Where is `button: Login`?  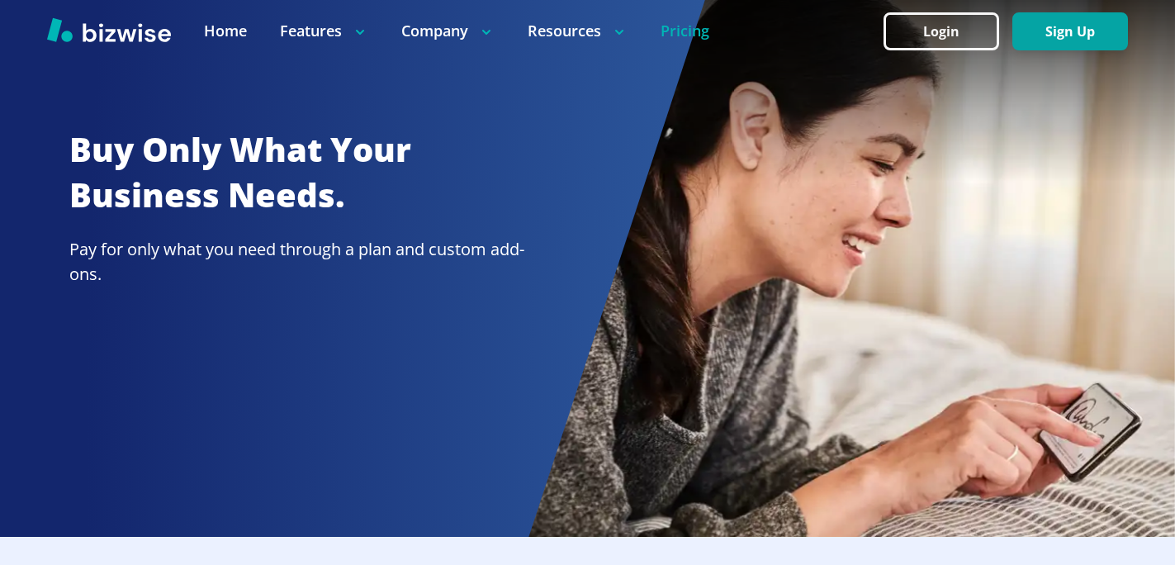
button: Login is located at coordinates (941, 31).